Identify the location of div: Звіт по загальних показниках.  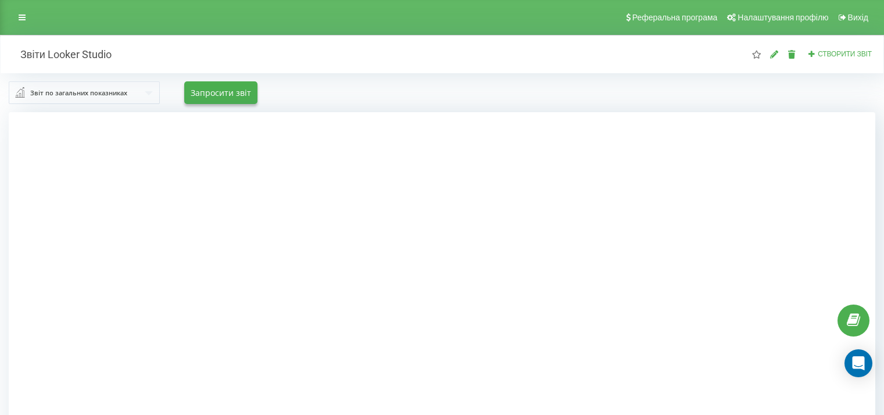
(78, 93).